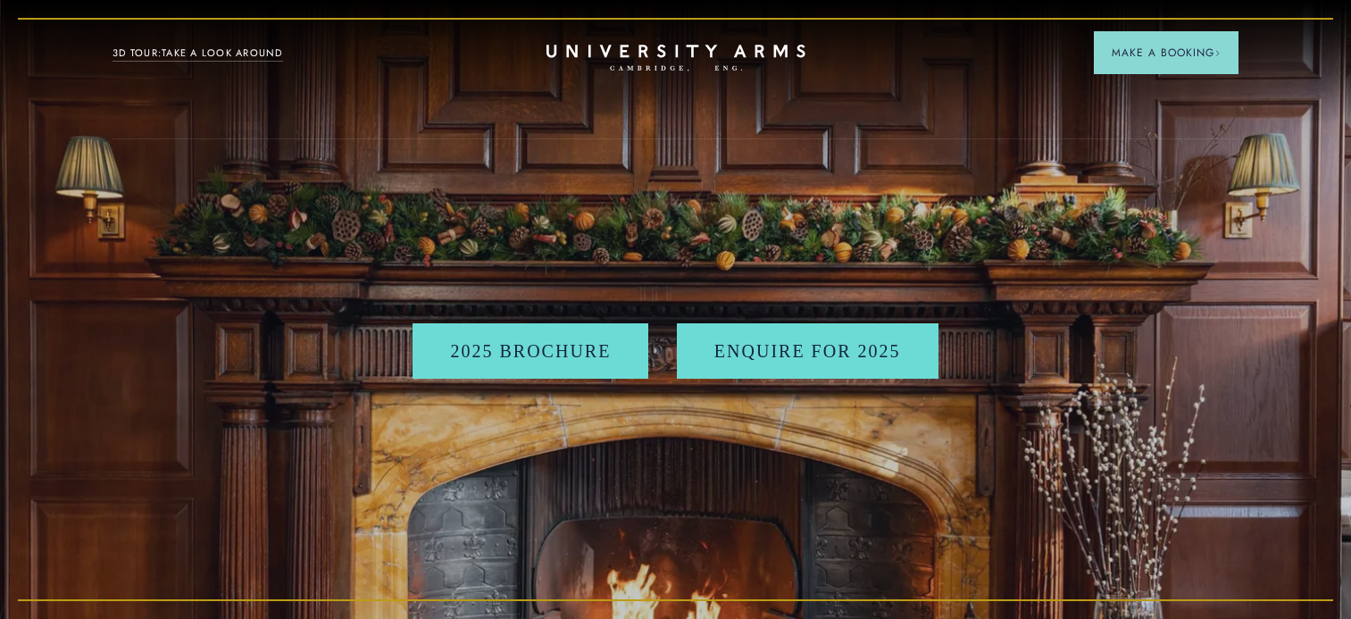 This screenshot has height=619, width=1351. What do you see at coordinates (676, 58) in the screenshot?
I see `a: Home` at bounding box center [676, 58].